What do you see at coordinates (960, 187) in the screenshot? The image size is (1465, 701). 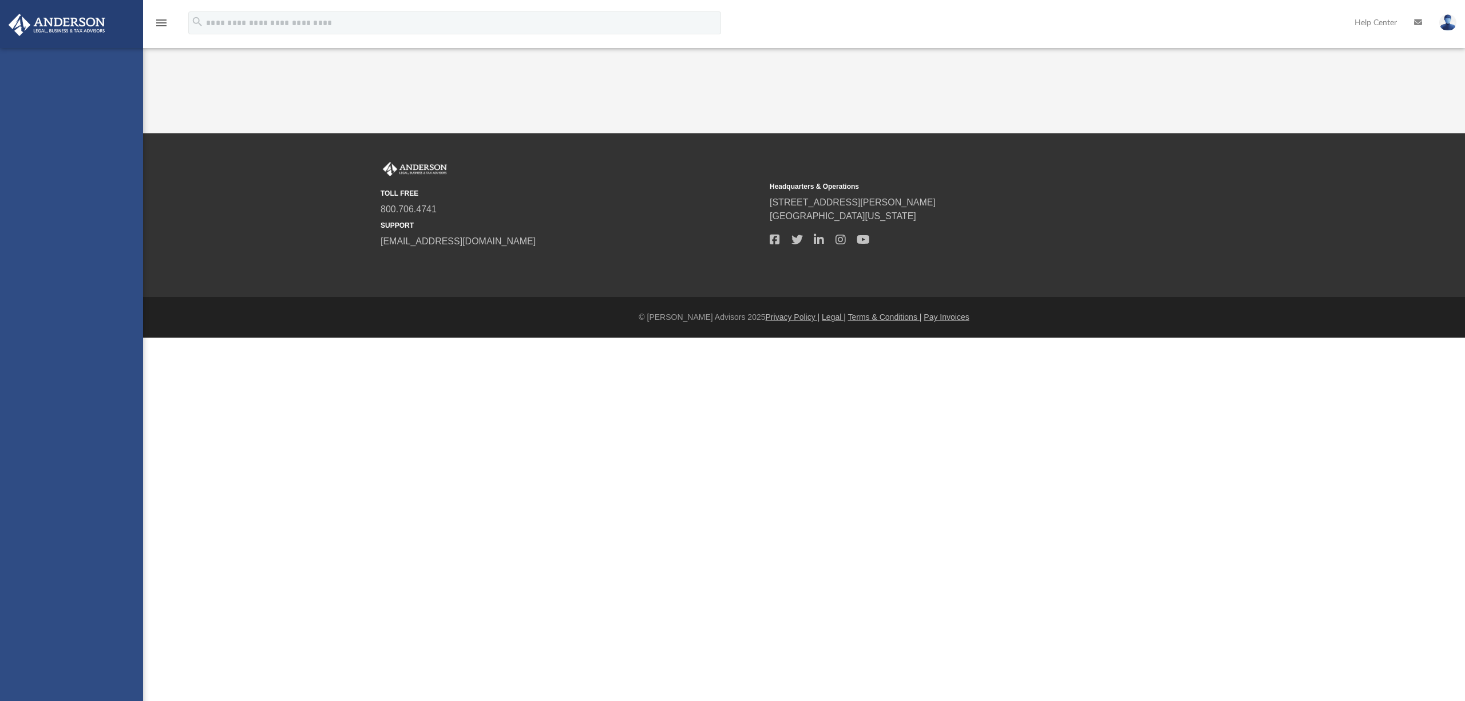 I see `small: Headquarters & Operations` at bounding box center [960, 187].